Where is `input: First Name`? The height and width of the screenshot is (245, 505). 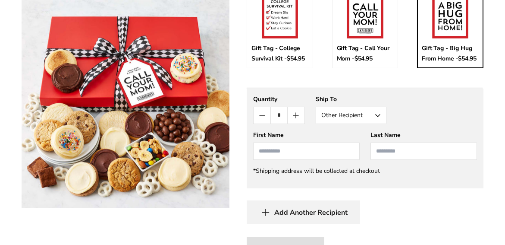
input: First Name is located at coordinates (306, 151).